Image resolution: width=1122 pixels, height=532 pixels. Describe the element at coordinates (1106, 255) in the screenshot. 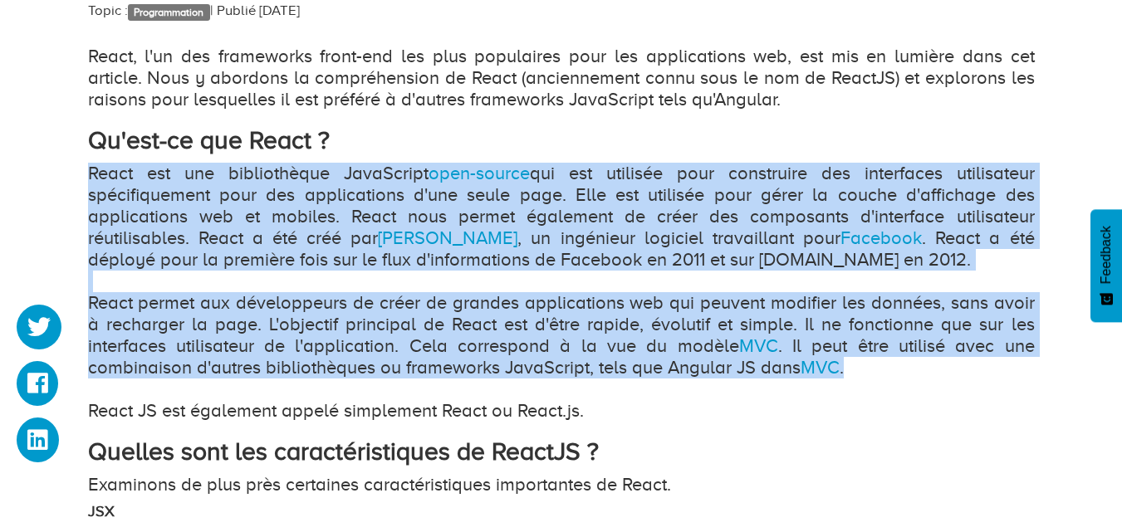

I see `span: Feedback` at that location.